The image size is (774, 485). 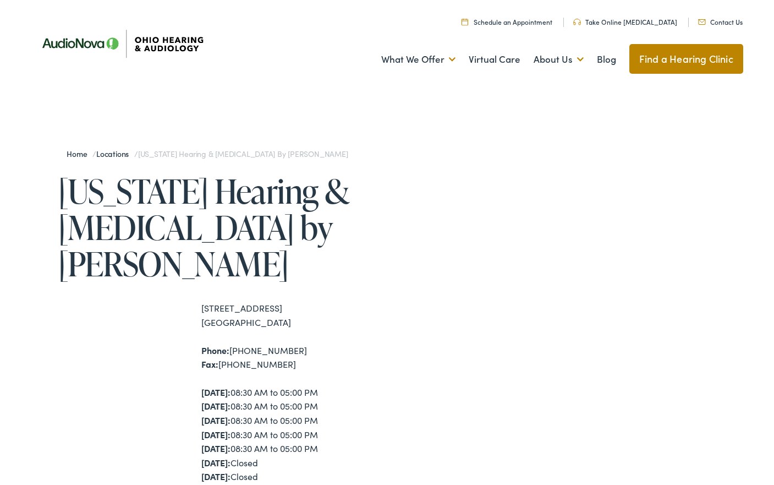 I want to click on a: Home, so click(x=79, y=153).